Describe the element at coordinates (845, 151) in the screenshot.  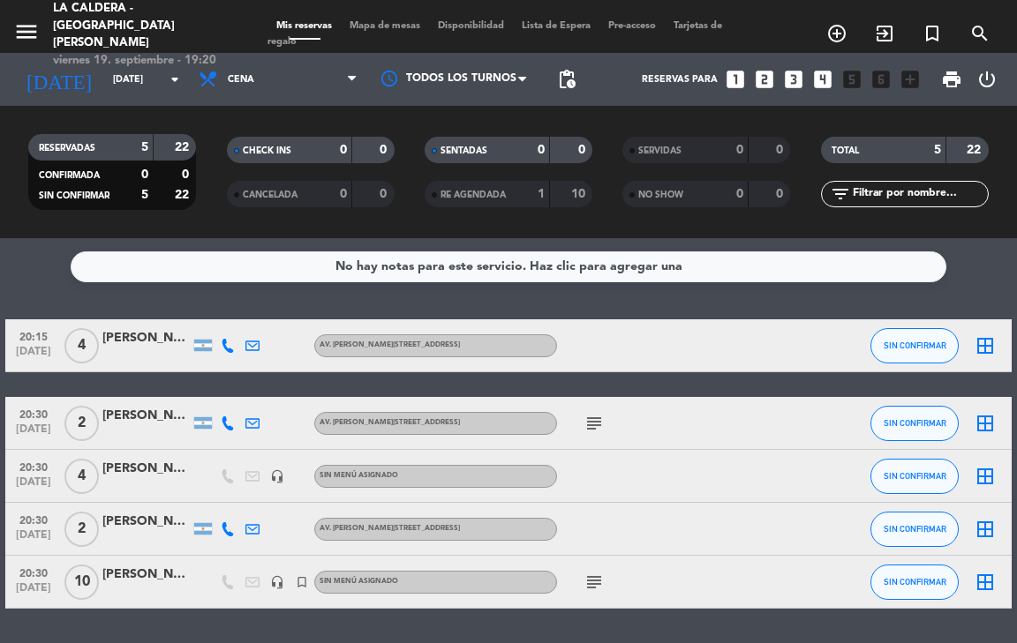
I see `span: TOTAL` at that location.